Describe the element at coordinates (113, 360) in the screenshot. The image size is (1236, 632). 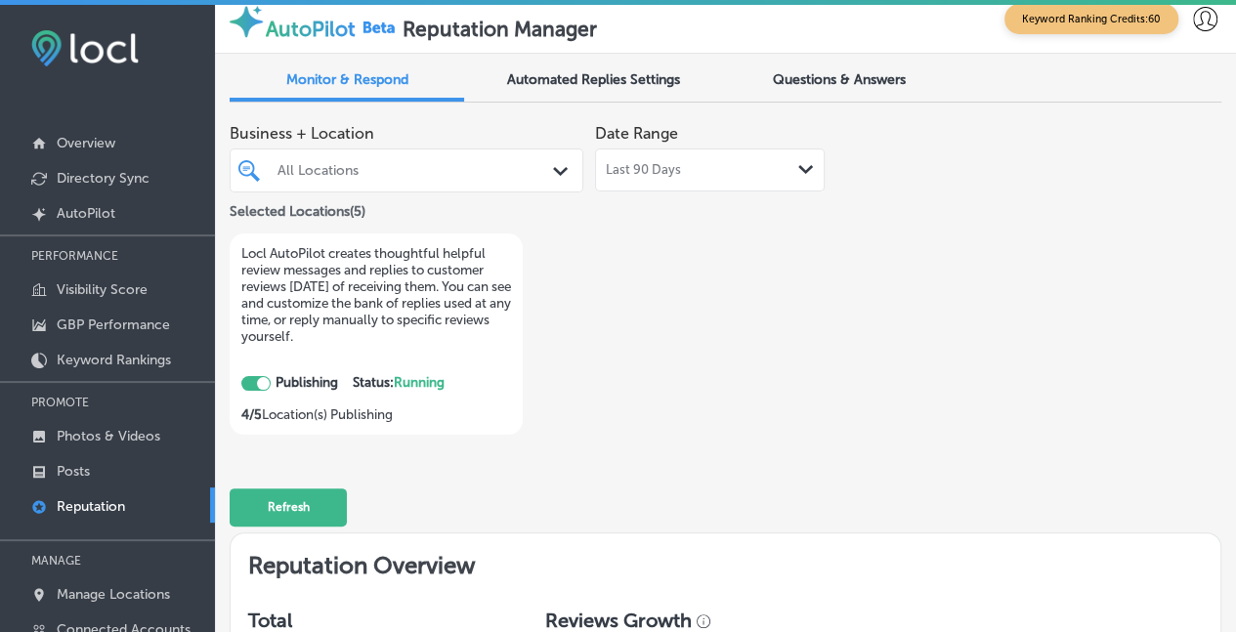
I see `p: Keyword Rankings` at that location.